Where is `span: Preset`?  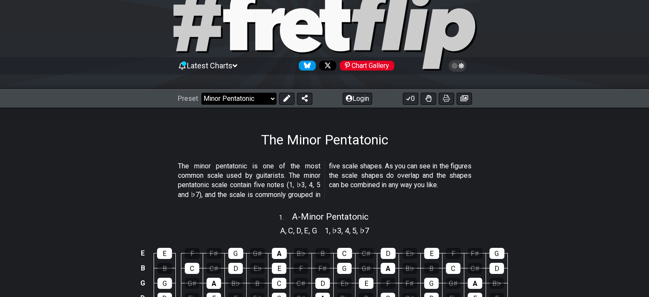 span: Preset is located at coordinates (188, 98).